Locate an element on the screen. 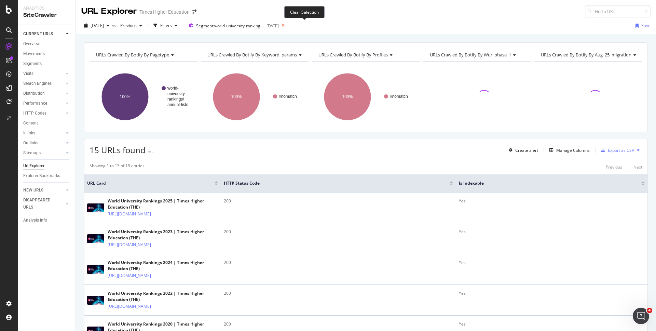 The height and width of the screenshot is (331, 656). div: Segments is located at coordinates (32, 64).